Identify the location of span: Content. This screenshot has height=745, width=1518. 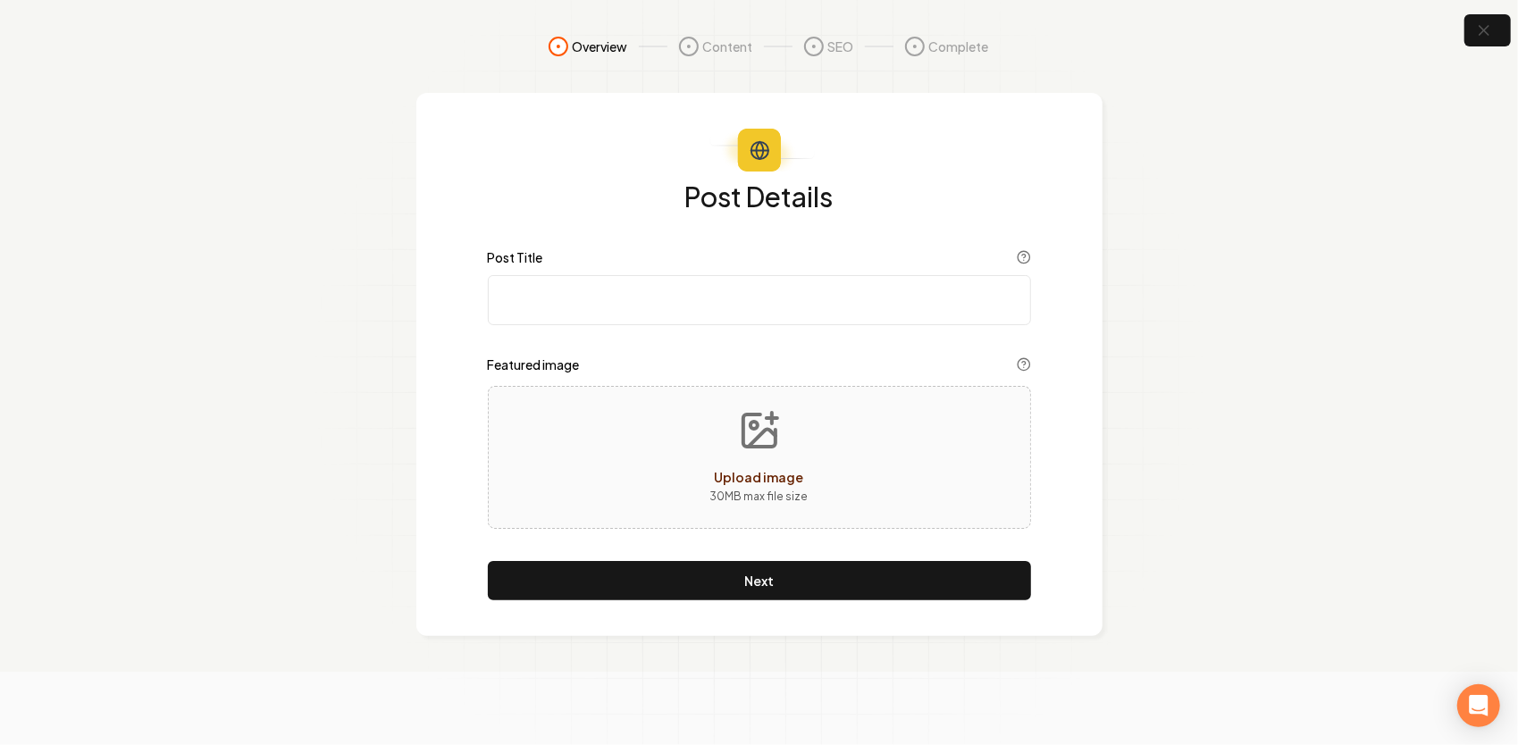
(728, 46).